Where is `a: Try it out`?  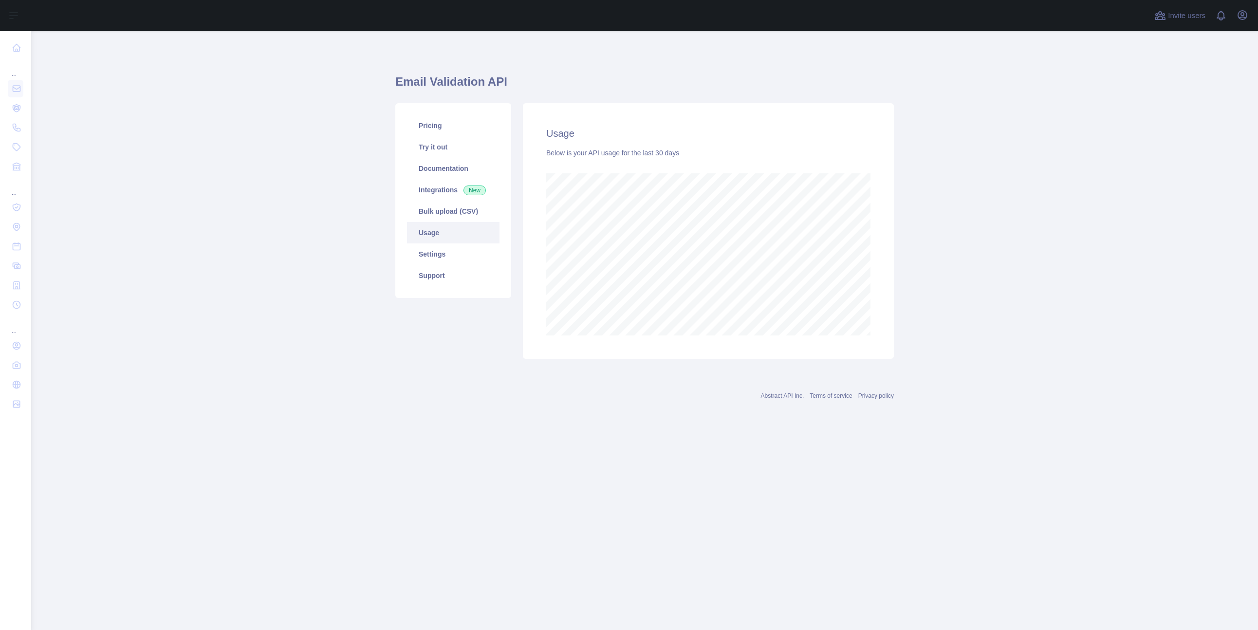
a: Try it out is located at coordinates (453, 147).